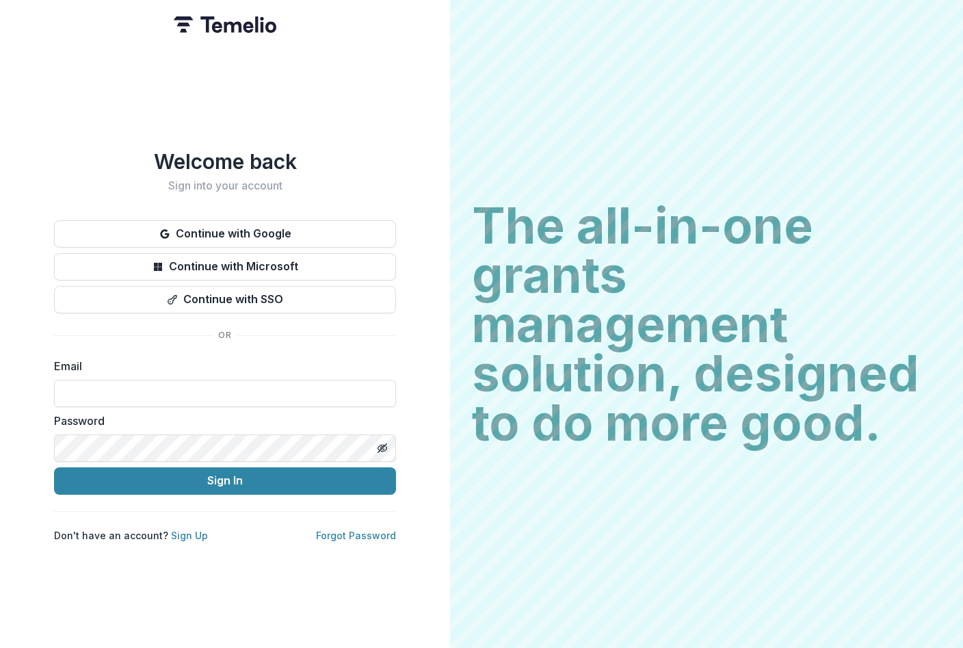 This screenshot has width=963, height=648. I want to click on button: Sign In, so click(225, 481).